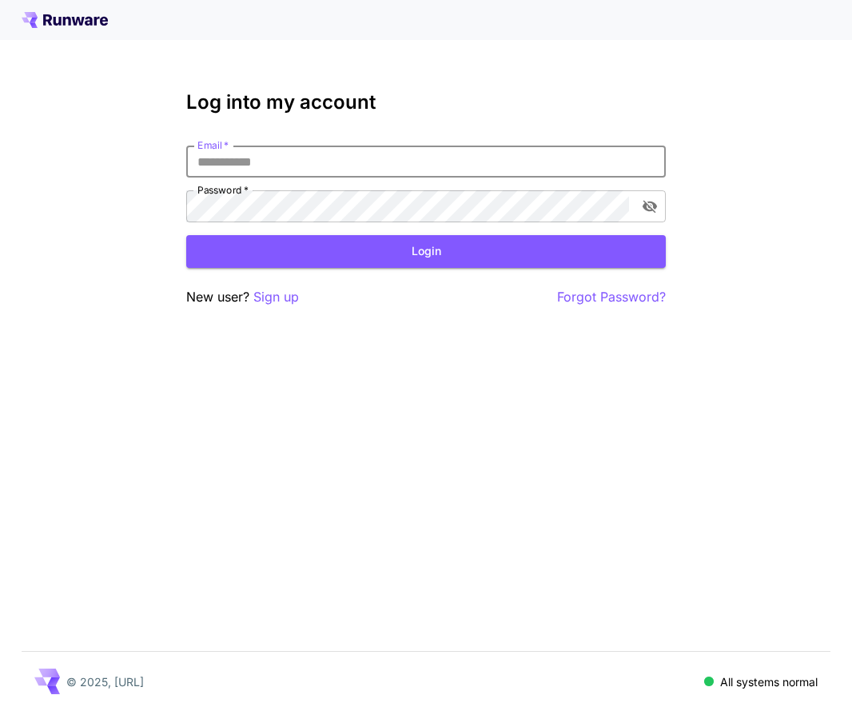 This screenshot has height=711, width=852. I want to click on h3: Log into my account, so click(426, 102).